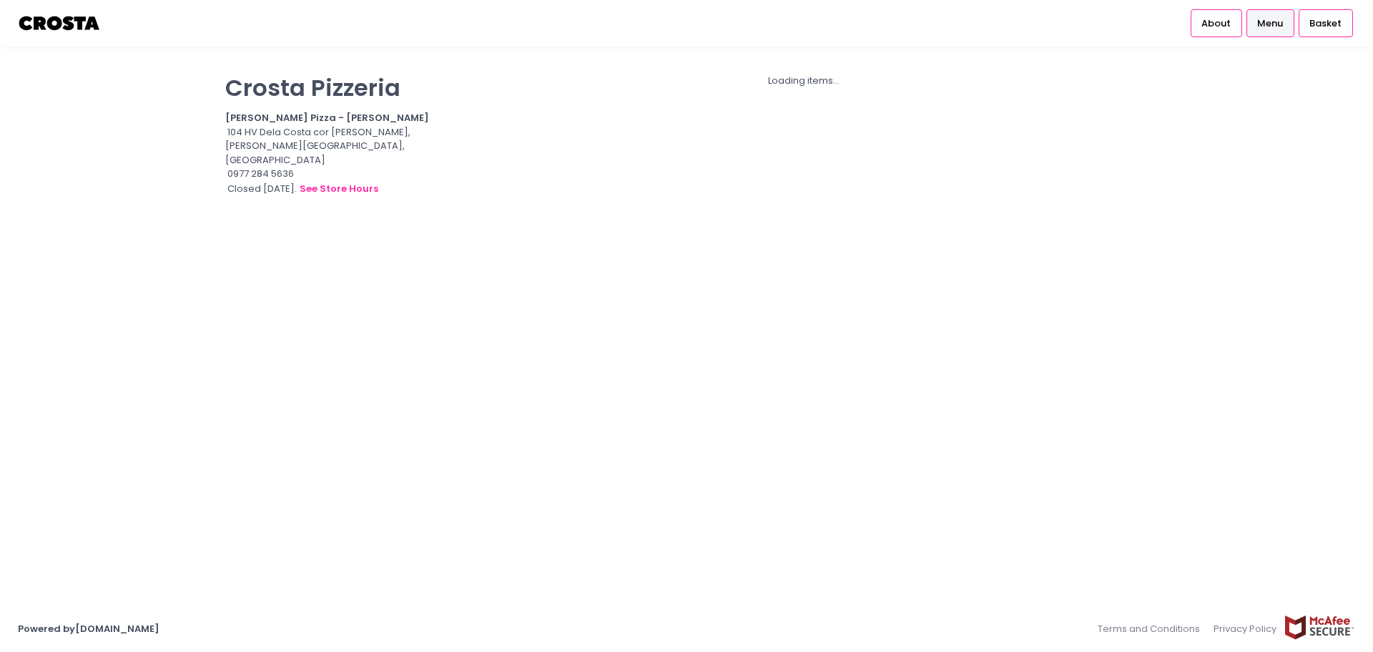 This screenshot has height=652, width=1373. I want to click on span: Menu, so click(1270, 24).